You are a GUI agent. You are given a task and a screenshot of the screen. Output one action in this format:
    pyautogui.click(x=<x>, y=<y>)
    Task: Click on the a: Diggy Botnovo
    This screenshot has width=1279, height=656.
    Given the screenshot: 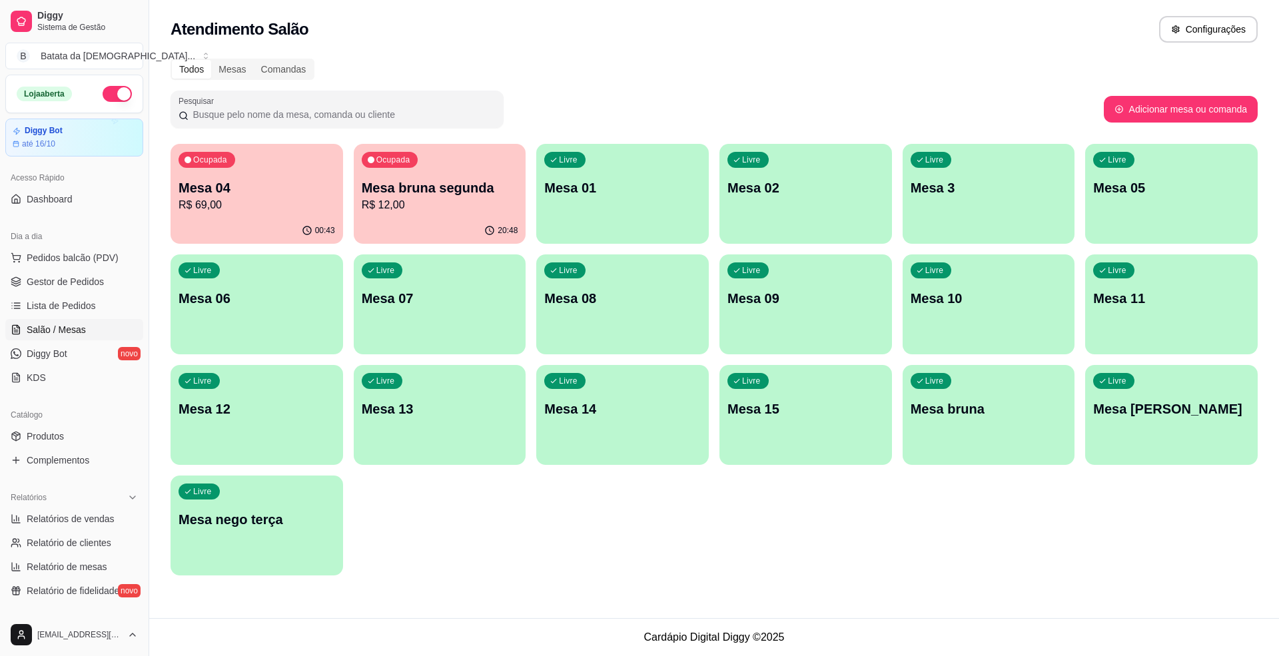 What is the action you would take?
    pyautogui.click(x=74, y=354)
    